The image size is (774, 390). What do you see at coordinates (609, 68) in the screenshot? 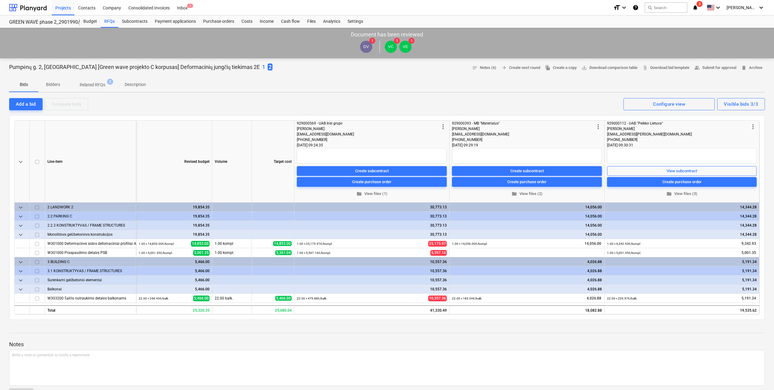
I see `span: Download comparison table` at bounding box center [609, 68].